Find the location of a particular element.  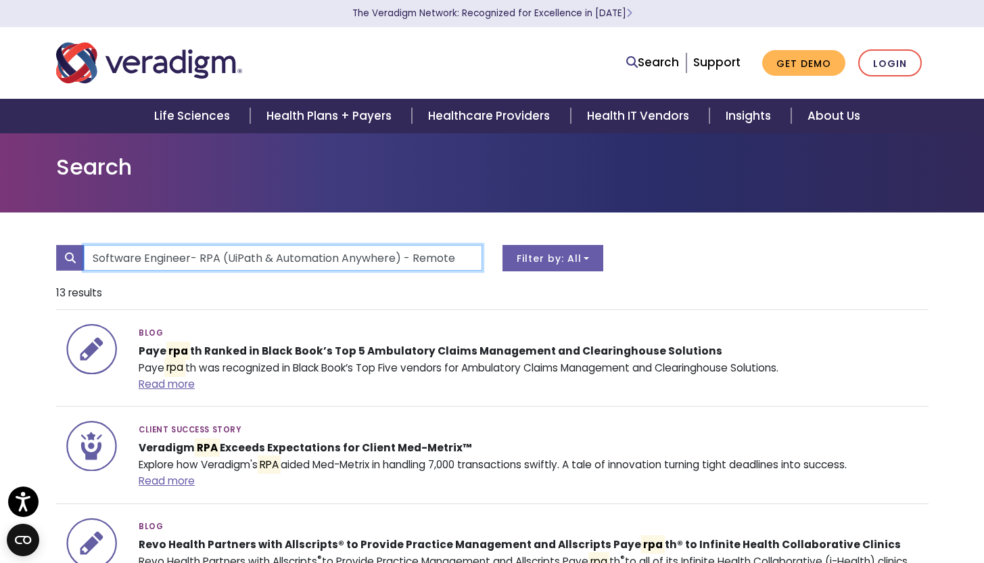

strong: Revo Health Partners with Allscripts® to Provide Practice Management and Allscripts Paye th® to I... is located at coordinates (520, 544).